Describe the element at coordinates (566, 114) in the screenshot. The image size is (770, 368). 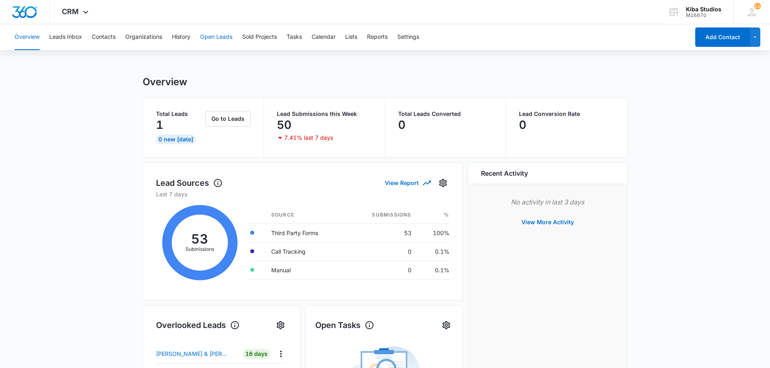
I see `p: Lead Conversion Rate` at that location.